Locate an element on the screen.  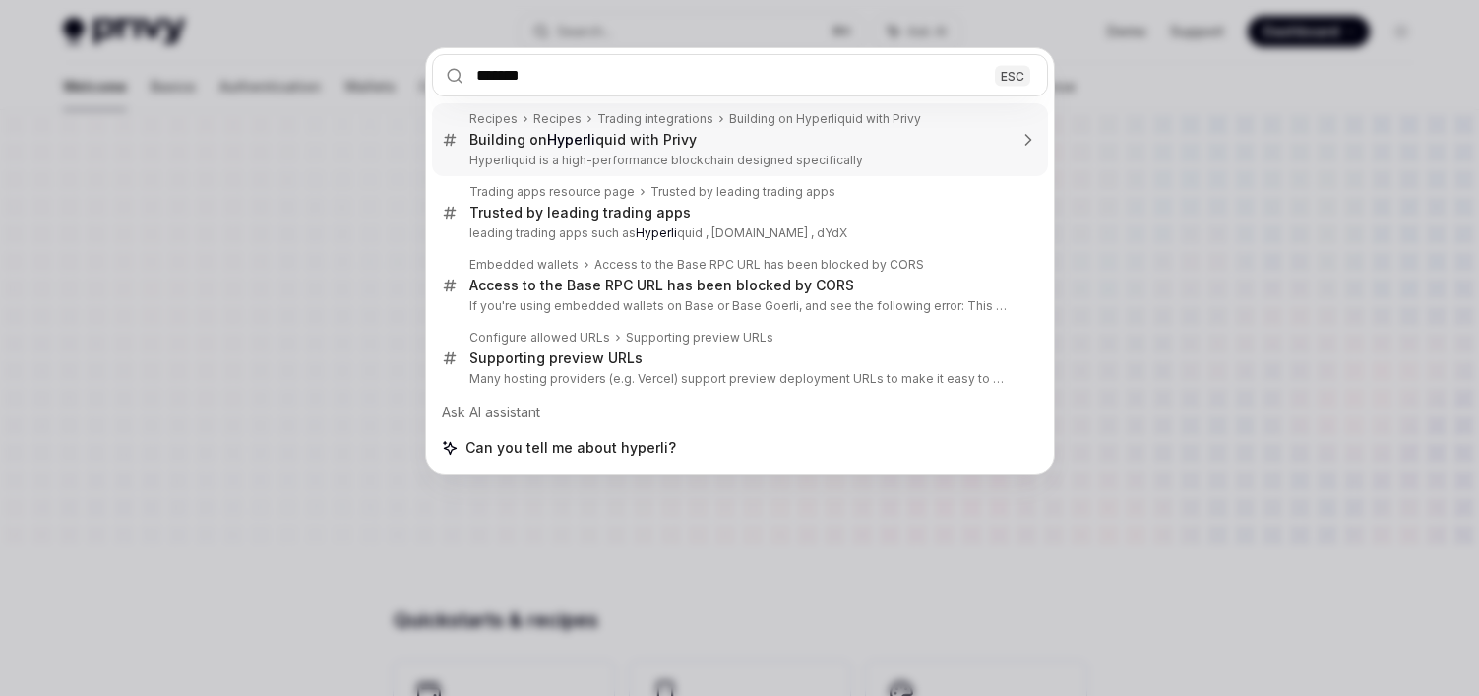
div: Configure allowed URLs is located at coordinates (539, 338).